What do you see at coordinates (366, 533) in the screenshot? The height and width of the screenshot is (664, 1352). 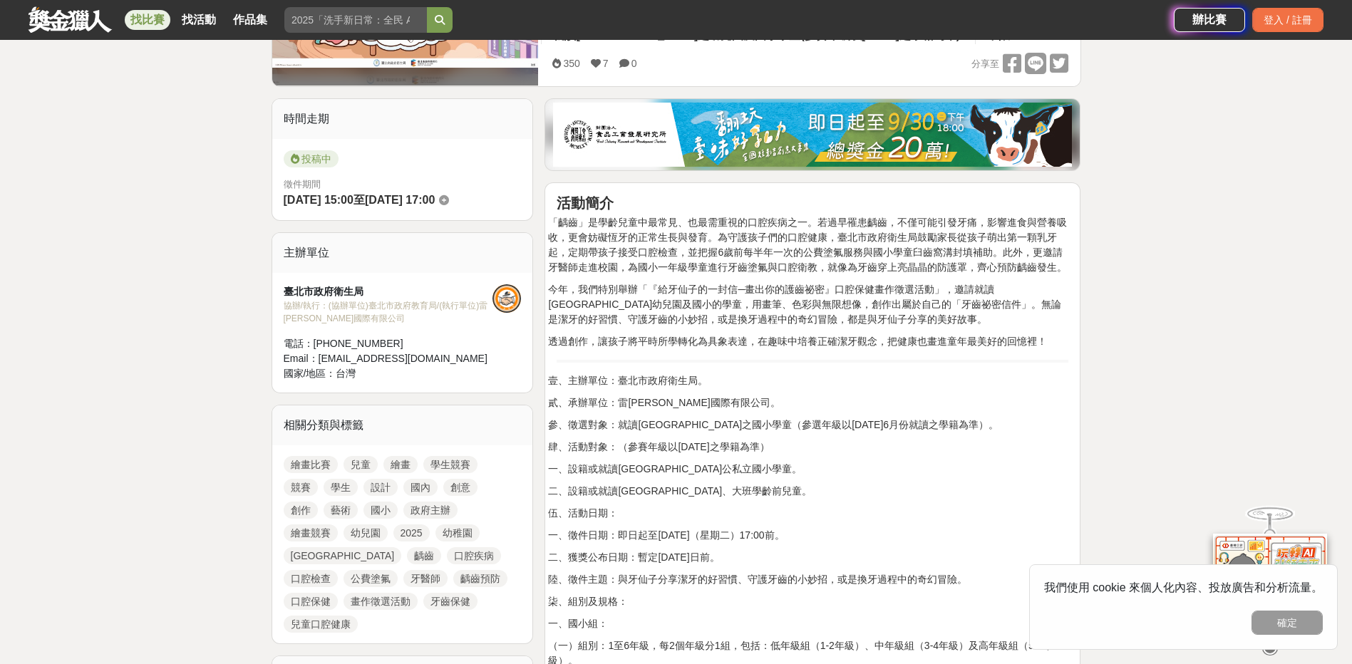 I see `a: 幼兒園` at bounding box center [366, 533].